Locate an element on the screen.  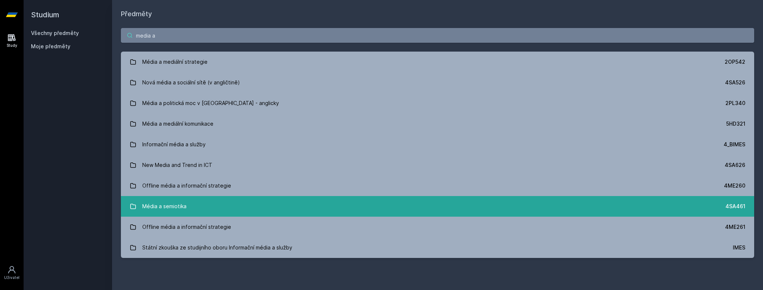
div: 4SA626 is located at coordinates (735, 165).